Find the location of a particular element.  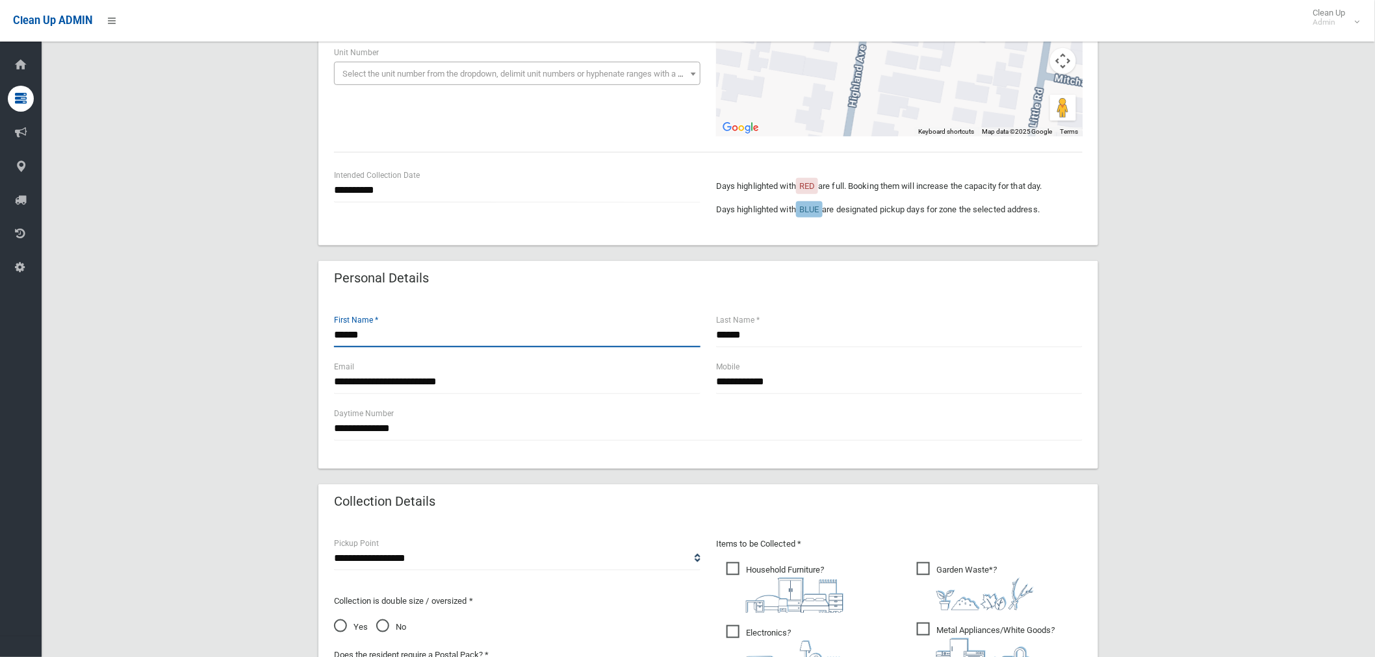

a: Terms (opens in new tab) is located at coordinates (1069, 131).